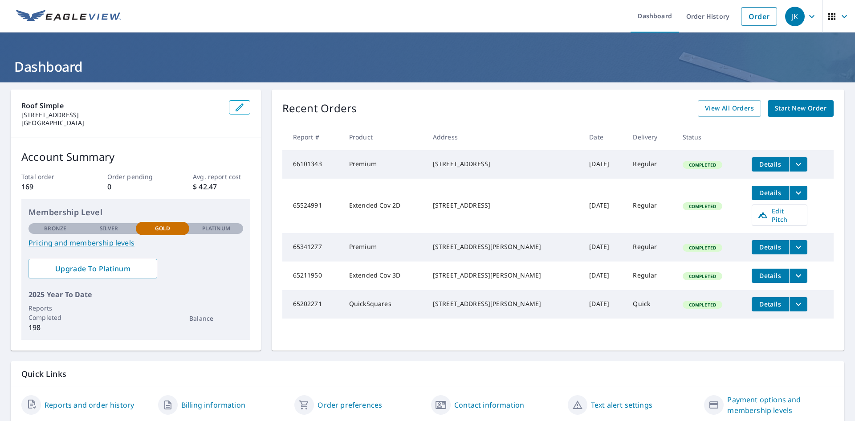 This screenshot has height=421, width=855. What do you see at coordinates (427, 66) in the screenshot?
I see `h1: Dashboard` at bounding box center [427, 66].